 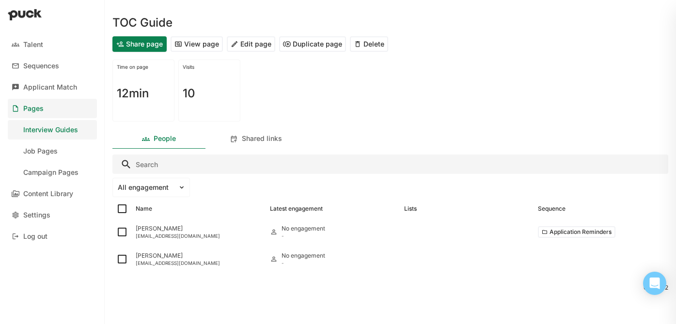 What do you see at coordinates (33, 45) in the screenshot?
I see `div: Talent` at bounding box center [33, 45].